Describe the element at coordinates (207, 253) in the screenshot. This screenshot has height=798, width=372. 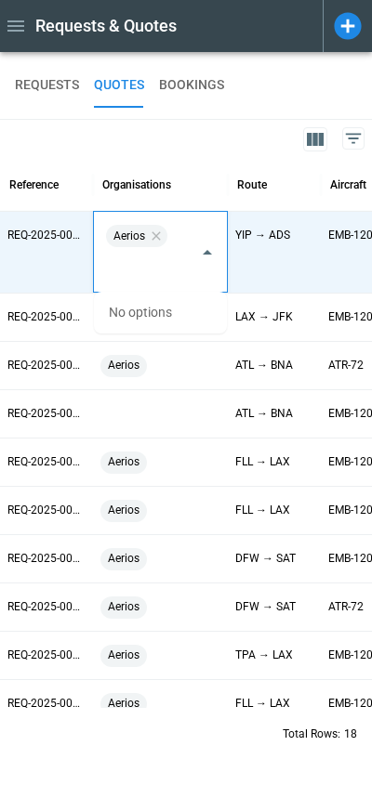
I see `button: Close` at that location.